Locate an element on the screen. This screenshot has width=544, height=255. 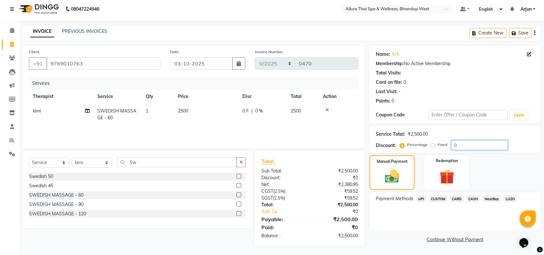
div: Swedish 45 is located at coordinates (41, 186).